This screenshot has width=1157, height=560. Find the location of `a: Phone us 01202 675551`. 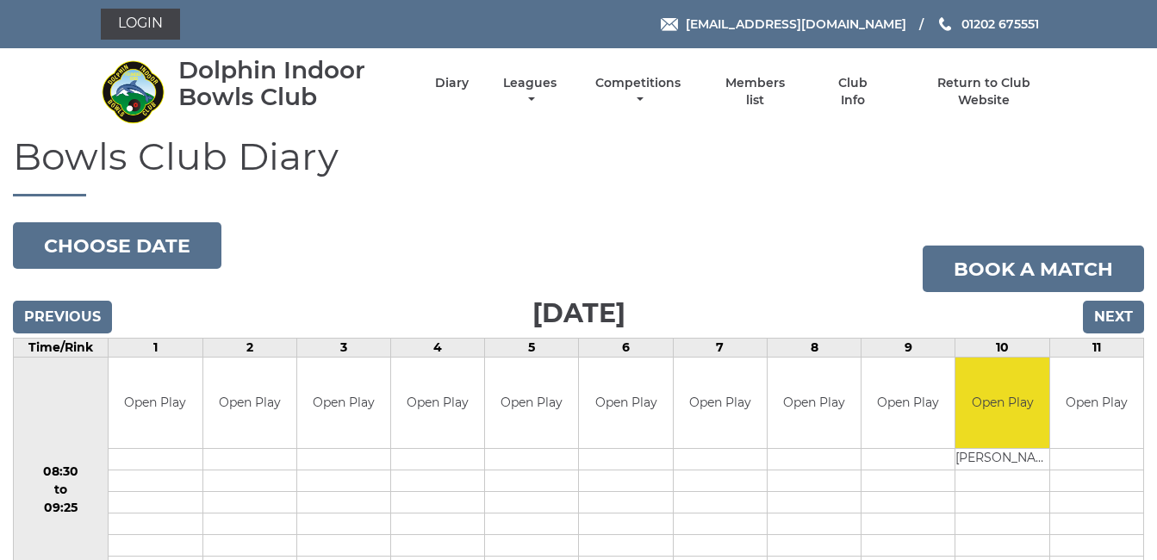

a: Phone us 01202 675551 is located at coordinates (987, 24).